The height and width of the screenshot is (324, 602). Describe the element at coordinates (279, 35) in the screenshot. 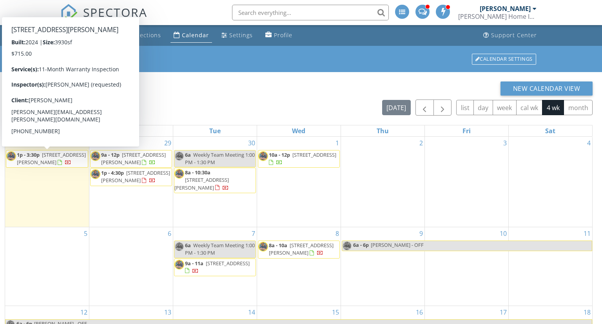

I see `a: Profile` at that location.